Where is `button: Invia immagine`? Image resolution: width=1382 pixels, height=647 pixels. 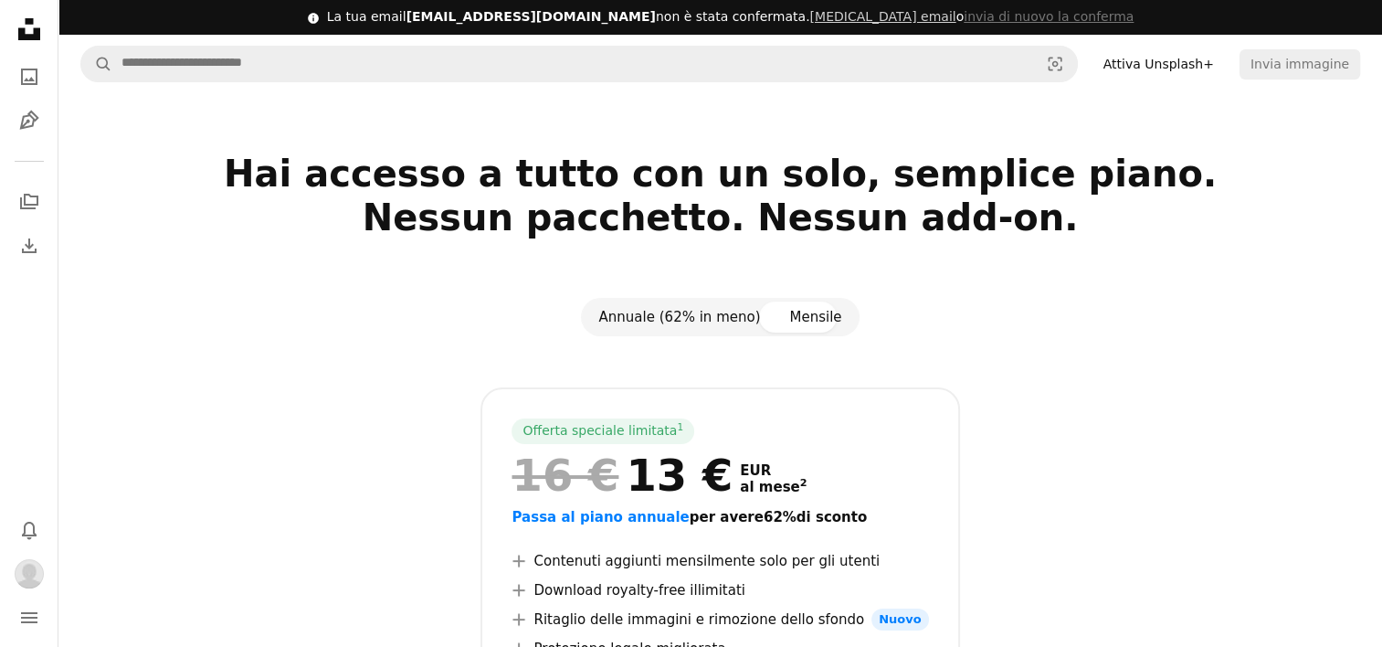 button: Invia immagine is located at coordinates (1300, 64).